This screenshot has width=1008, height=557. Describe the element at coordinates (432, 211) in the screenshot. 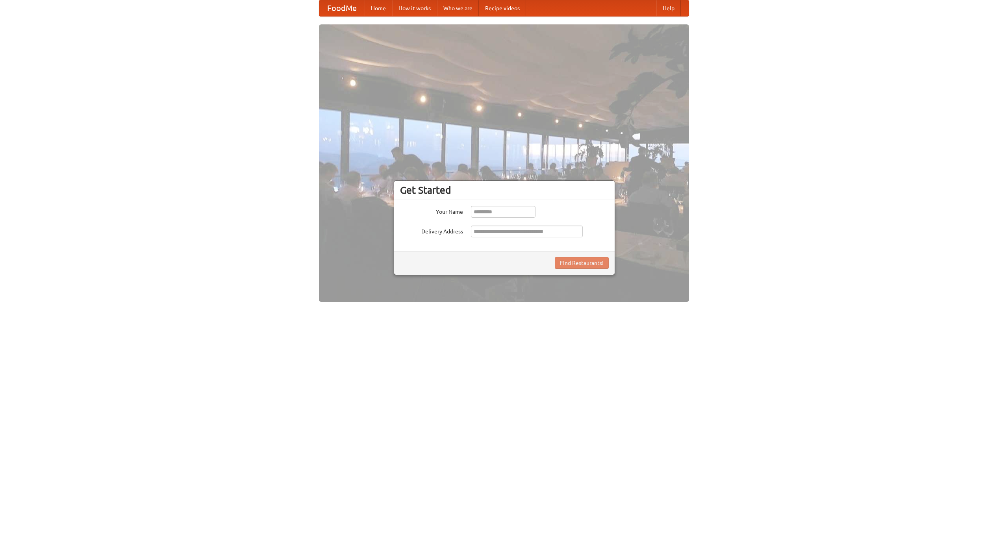

I see `label: Your Name` at that location.